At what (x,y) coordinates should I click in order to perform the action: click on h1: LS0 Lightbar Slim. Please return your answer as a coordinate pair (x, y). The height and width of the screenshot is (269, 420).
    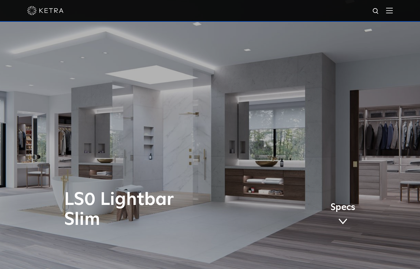
    Looking at the image, I should click on (150, 210).